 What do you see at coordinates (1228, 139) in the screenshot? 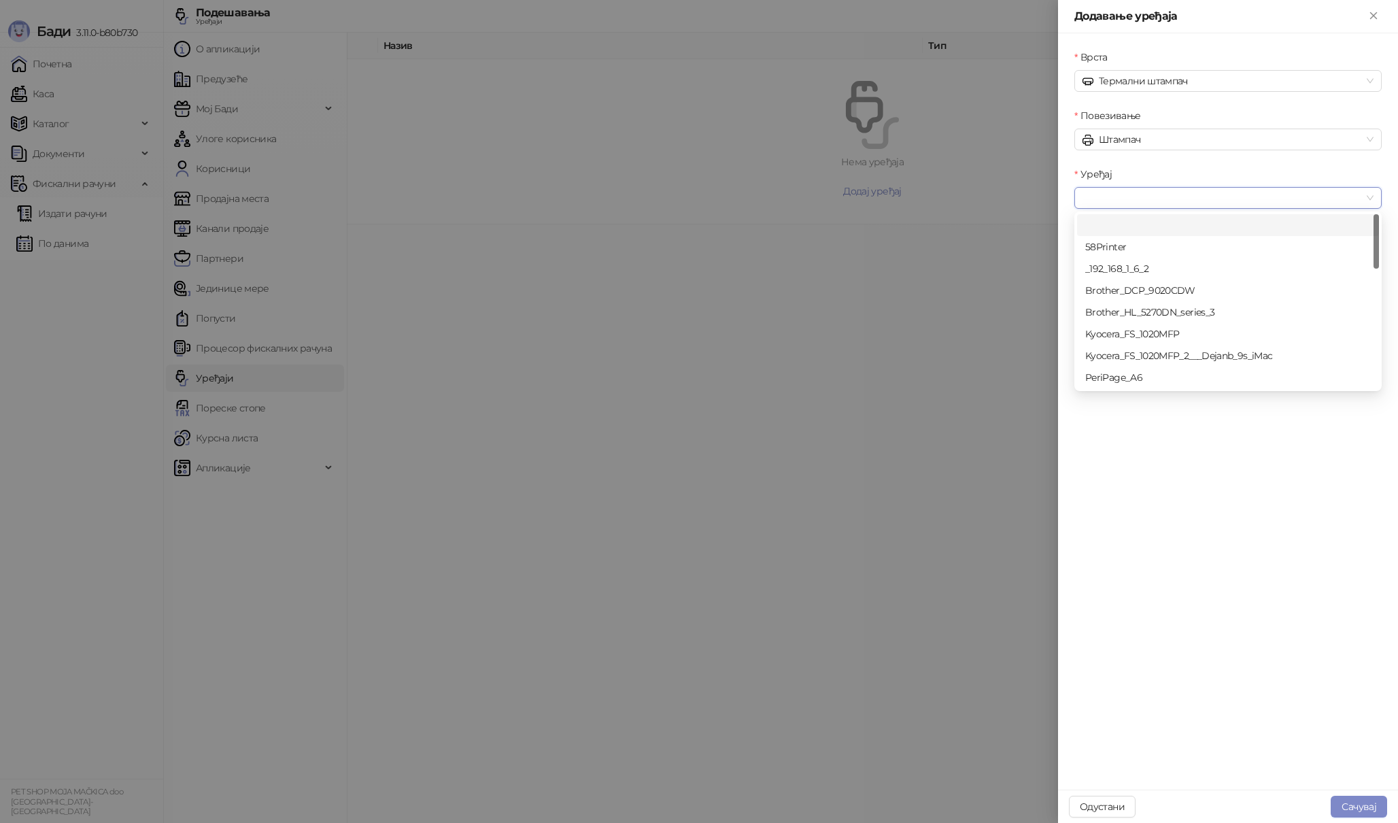
I see `span: Штампач` at bounding box center [1228, 139].